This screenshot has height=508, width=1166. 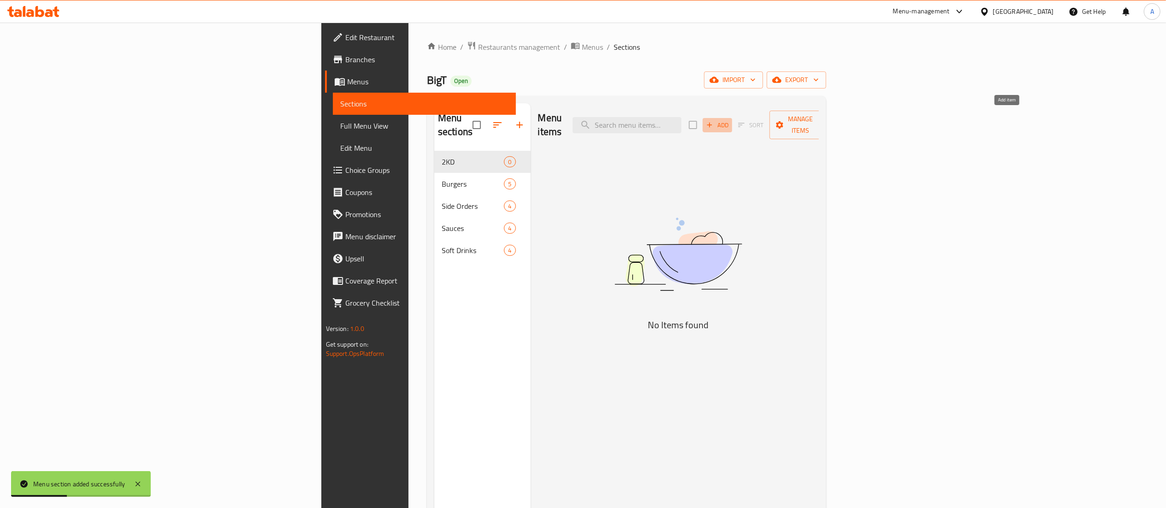 I want to click on span: Upsell, so click(x=427, y=259).